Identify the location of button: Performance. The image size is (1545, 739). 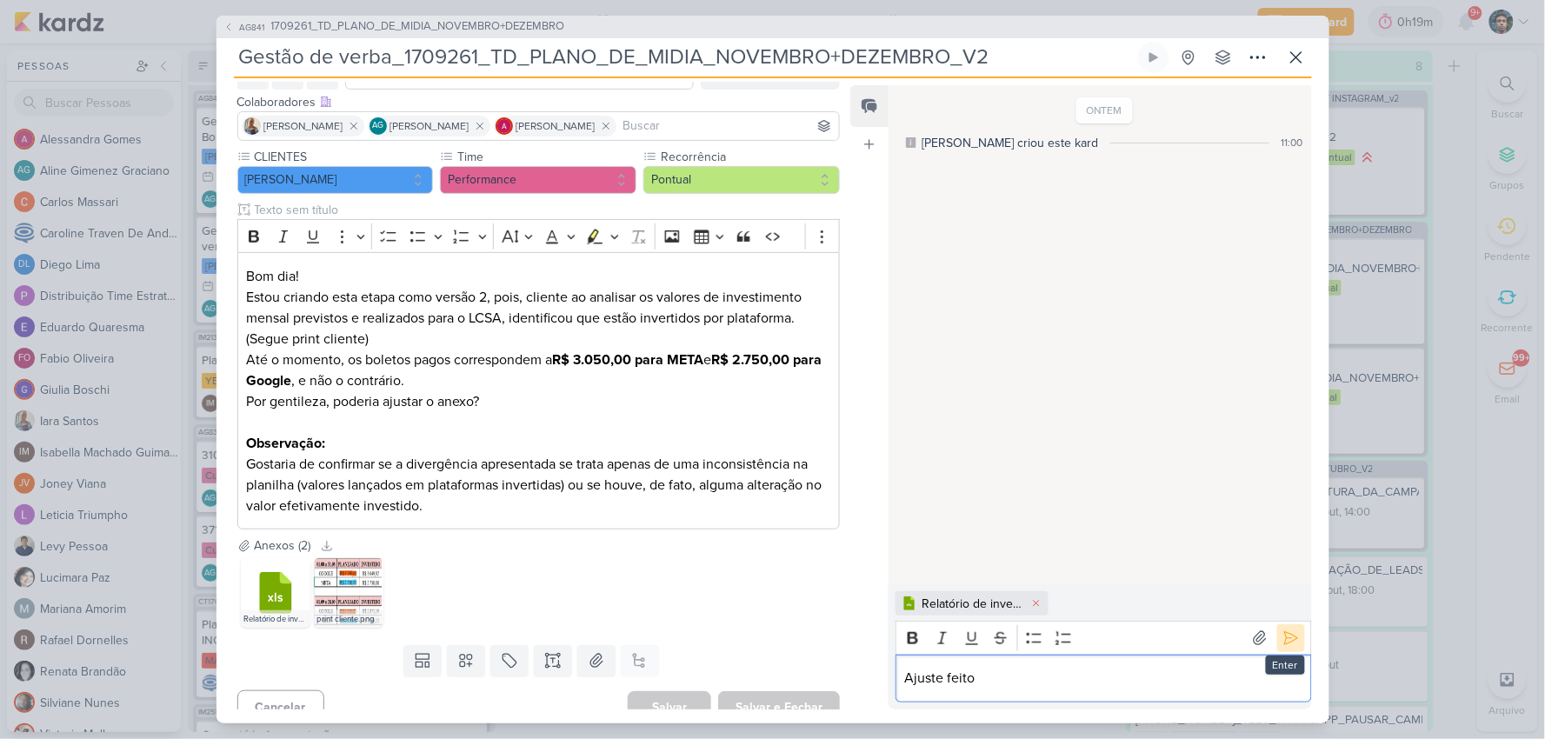
(538, 180).